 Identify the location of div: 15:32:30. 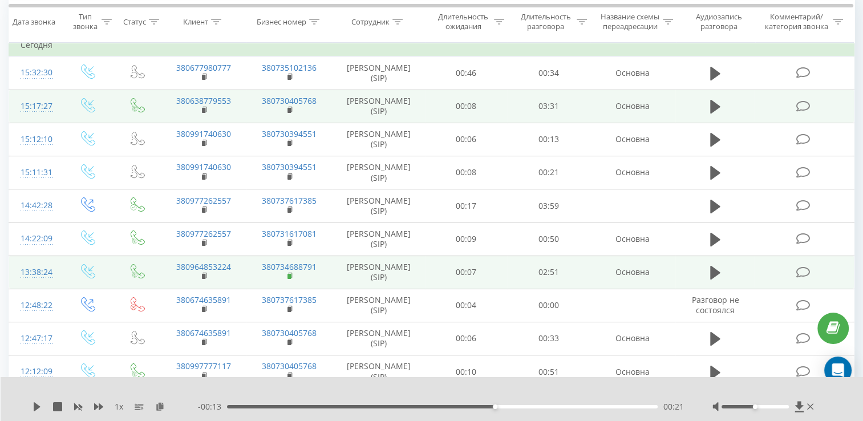
(35, 72).